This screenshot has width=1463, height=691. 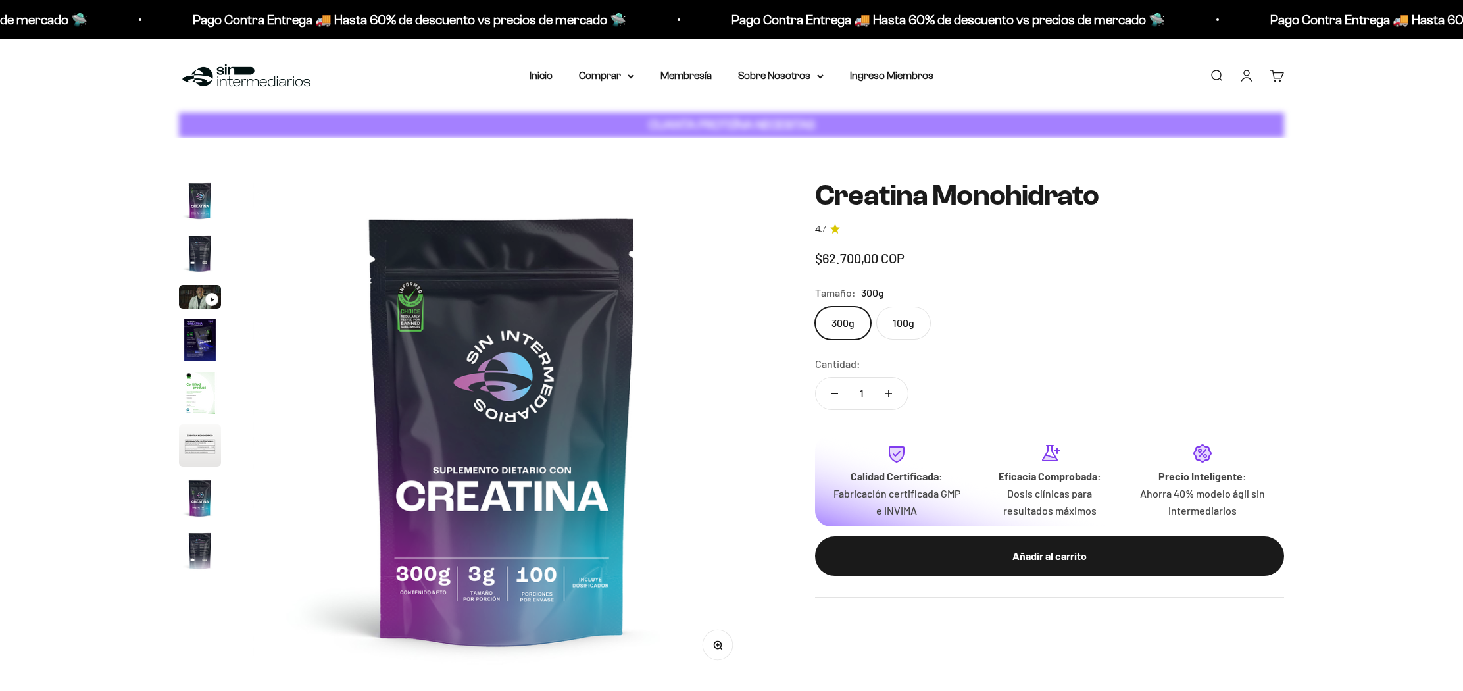 I want to click on button: Ir al artículo 6, so click(x=200, y=447).